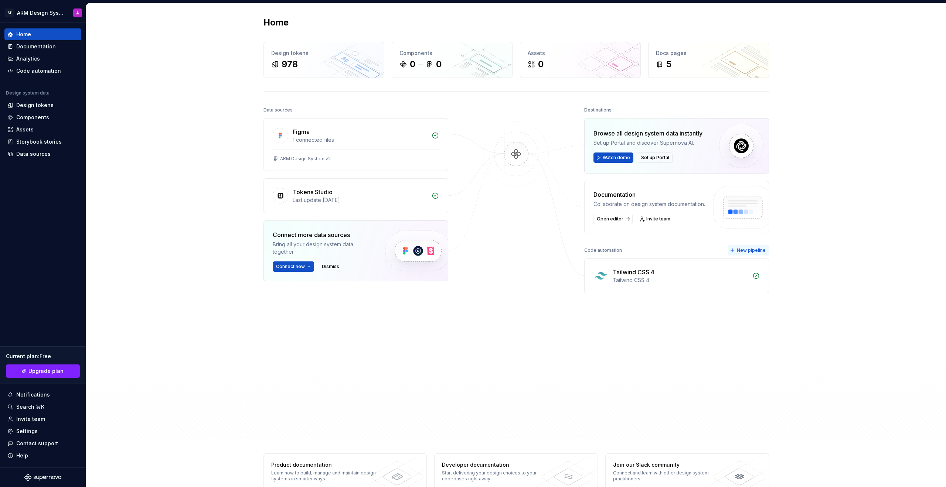 The height and width of the screenshot is (487, 946). What do you see at coordinates (649, 204) in the screenshot?
I see `div: Collaborate on design system documentation.` at bounding box center [649, 204].